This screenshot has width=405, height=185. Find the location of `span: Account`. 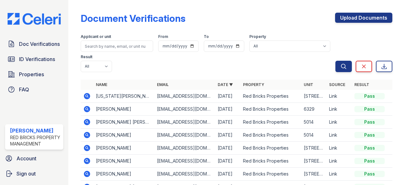

span: Account is located at coordinates (26, 158).